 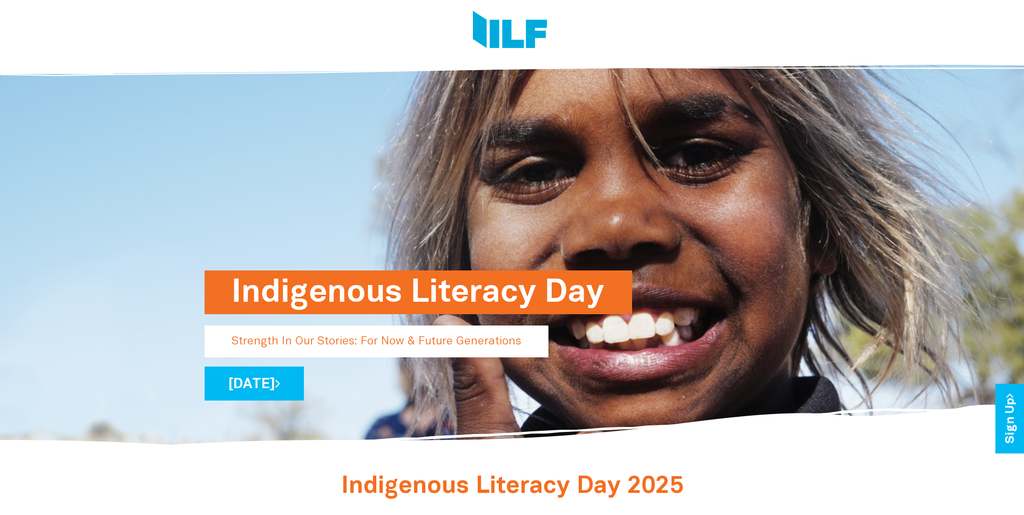 I want to click on img: Logo, so click(x=510, y=31).